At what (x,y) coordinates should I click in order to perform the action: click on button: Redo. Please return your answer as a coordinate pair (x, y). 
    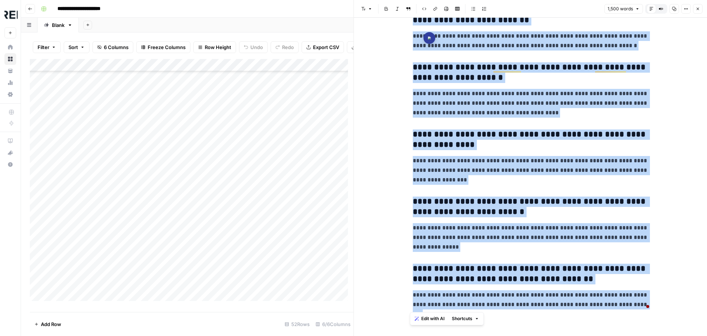
    Looking at the image, I should click on (285, 47).